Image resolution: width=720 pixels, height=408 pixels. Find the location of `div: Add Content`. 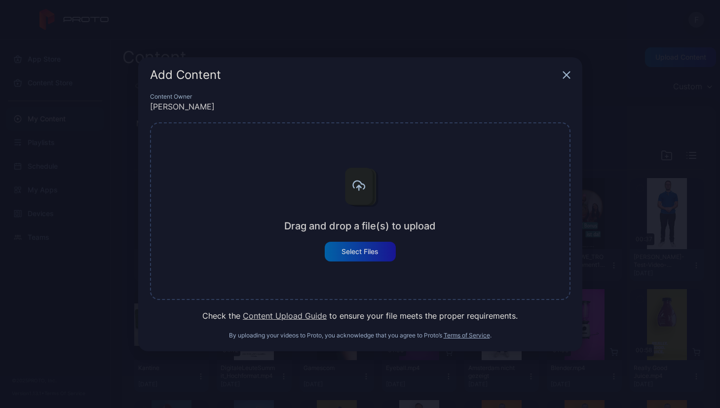

div: Add Content is located at coordinates (354, 75).